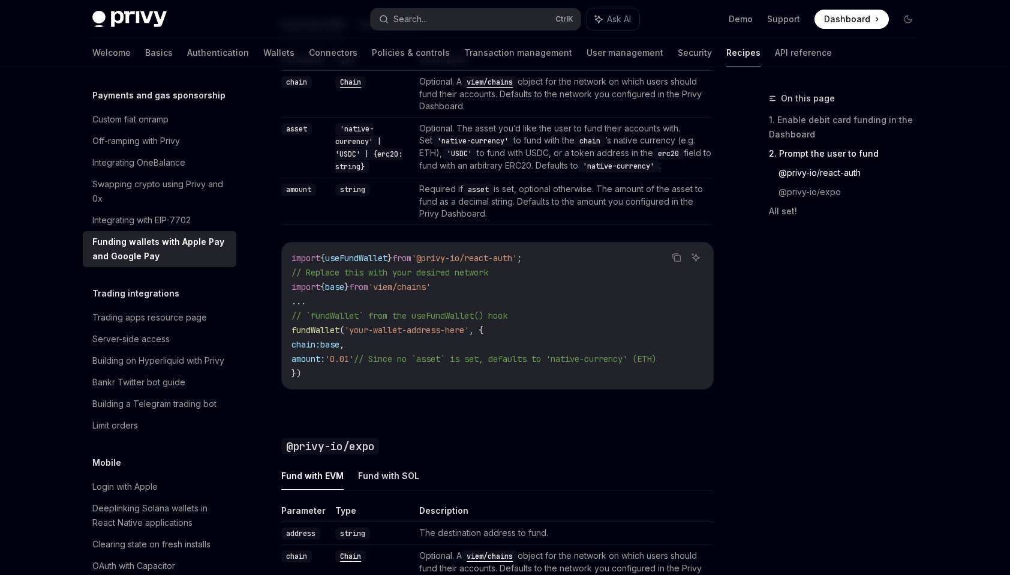  What do you see at coordinates (853, 173) in the screenshot?
I see `a: @privy-io/react-auth` at bounding box center [853, 173].